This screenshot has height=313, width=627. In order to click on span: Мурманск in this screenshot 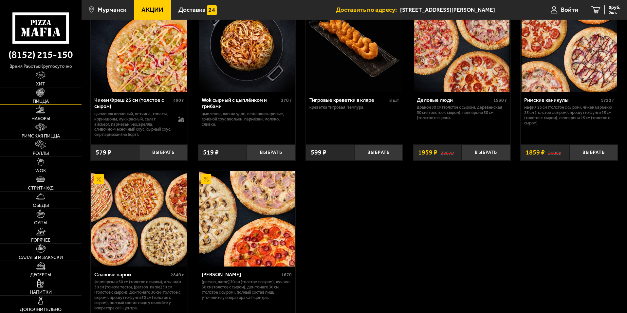, I will do `click(112, 9)`.